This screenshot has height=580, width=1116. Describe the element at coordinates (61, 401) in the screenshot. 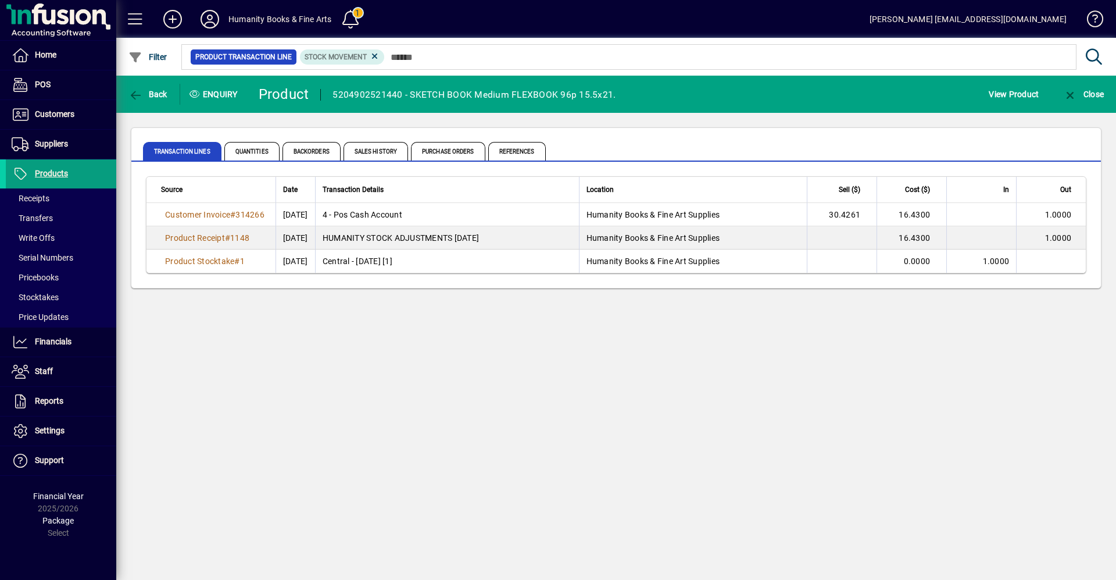

I see `a: Reports` at that location.